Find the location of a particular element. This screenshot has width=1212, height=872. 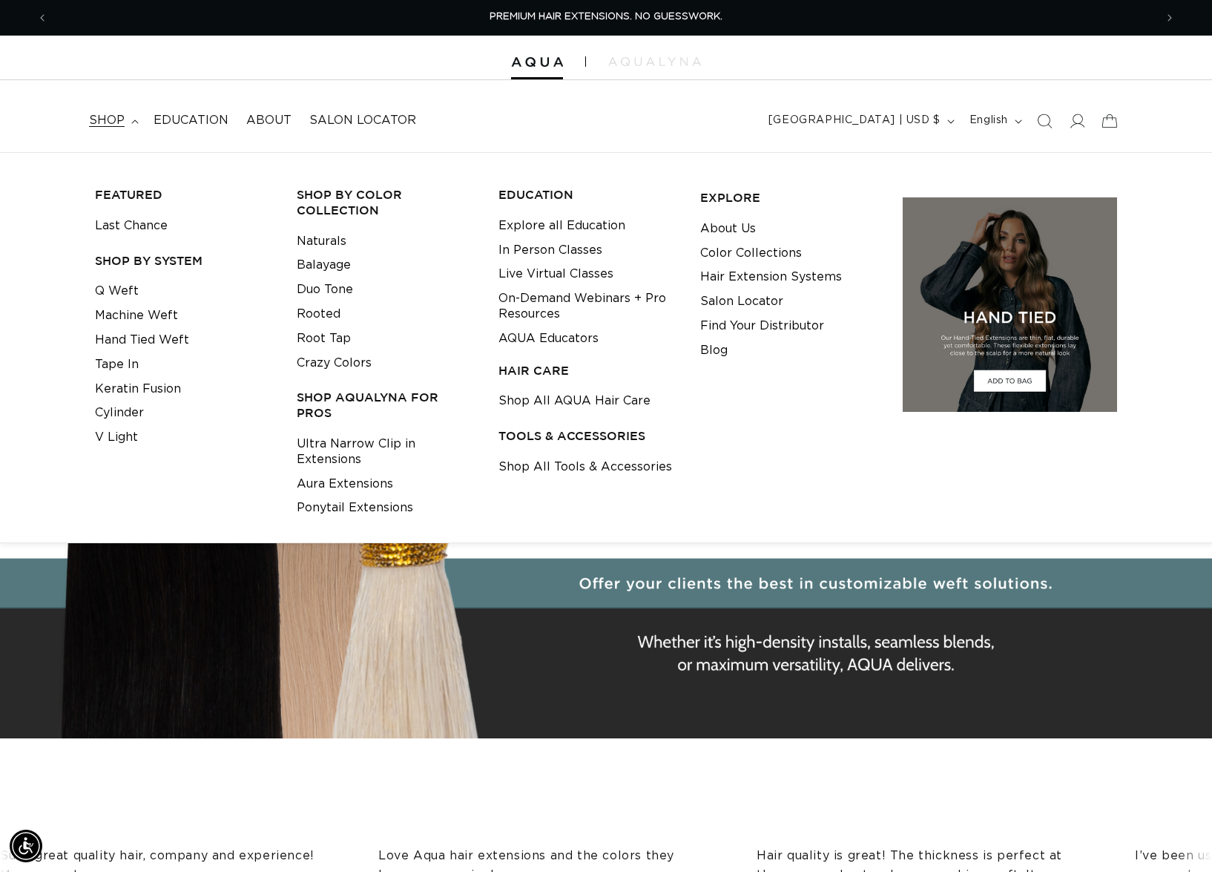

summary: Search is located at coordinates (1044, 121).